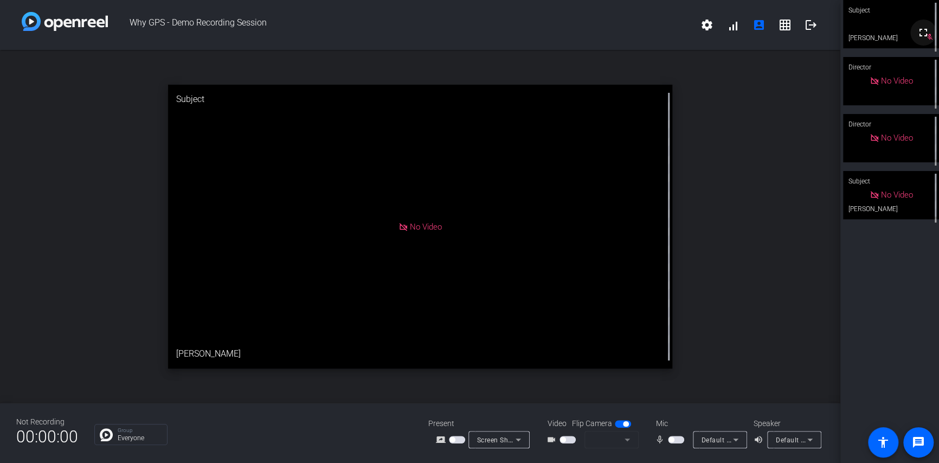 This screenshot has height=463, width=939. I want to click on mat-icon: message, so click(919, 442).